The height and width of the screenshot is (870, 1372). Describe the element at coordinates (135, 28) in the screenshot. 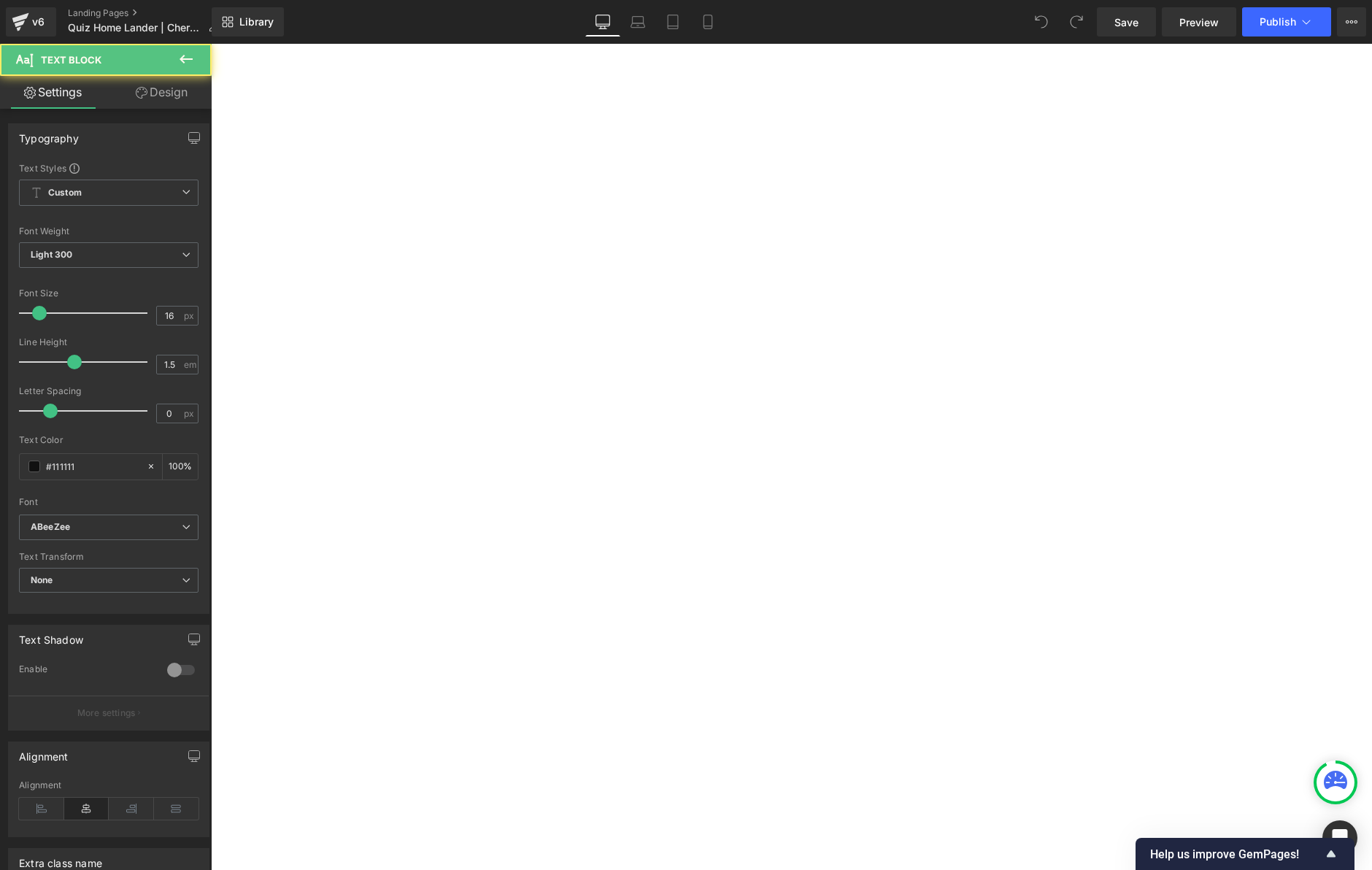

I see `span: Quiz Home Lander | Cherries` at that location.